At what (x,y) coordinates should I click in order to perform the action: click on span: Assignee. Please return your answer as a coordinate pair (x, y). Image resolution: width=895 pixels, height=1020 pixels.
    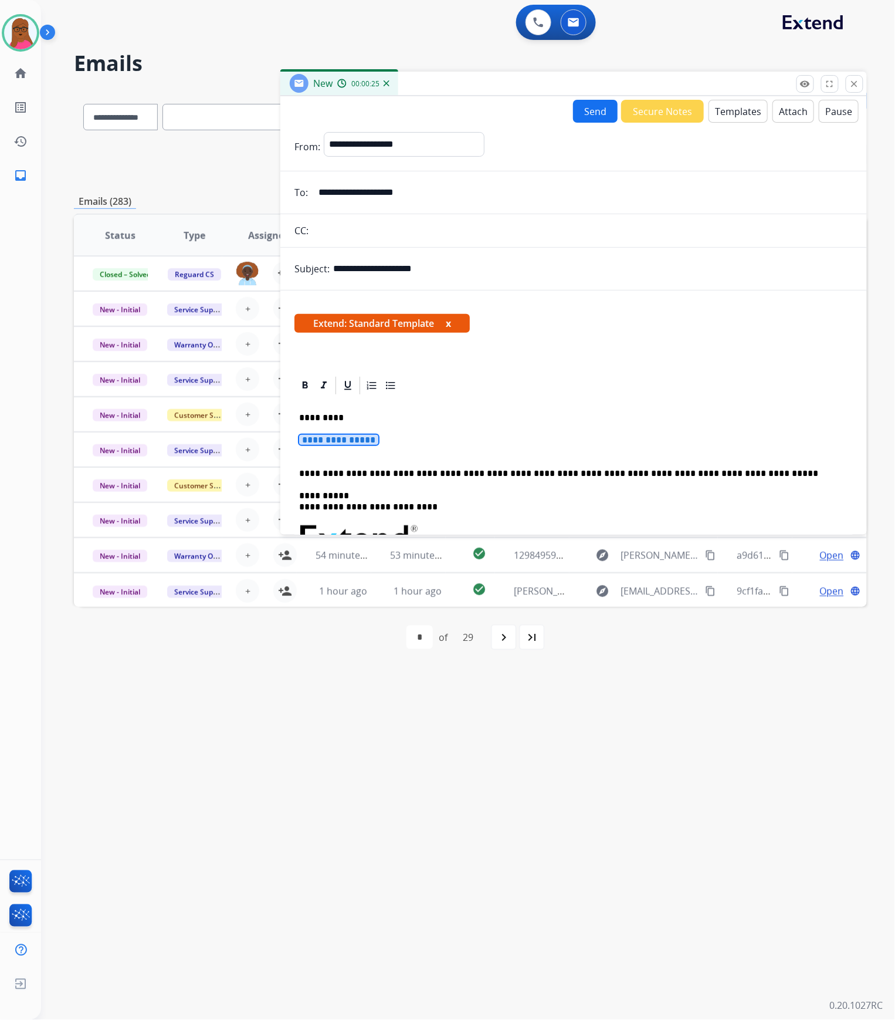
    Looking at the image, I should click on (269, 235).